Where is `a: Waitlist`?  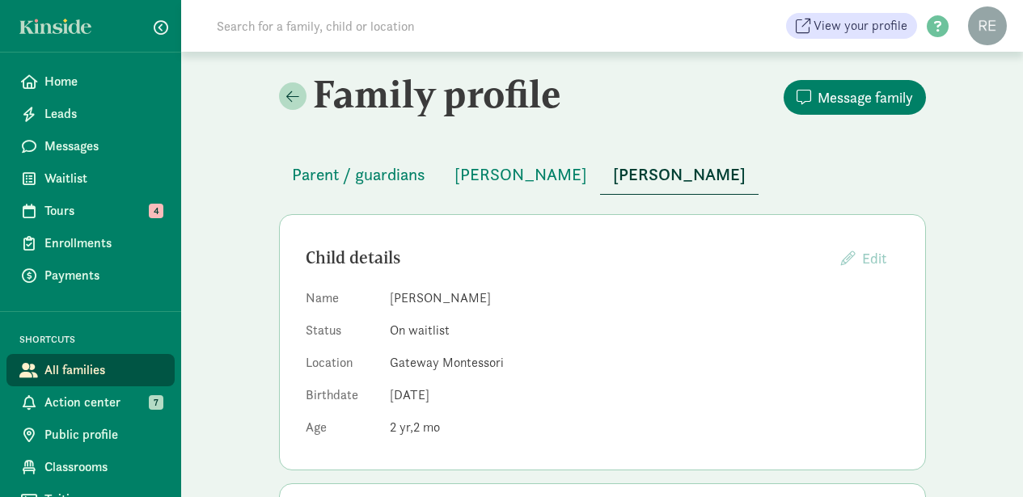 a: Waitlist is located at coordinates (91, 179).